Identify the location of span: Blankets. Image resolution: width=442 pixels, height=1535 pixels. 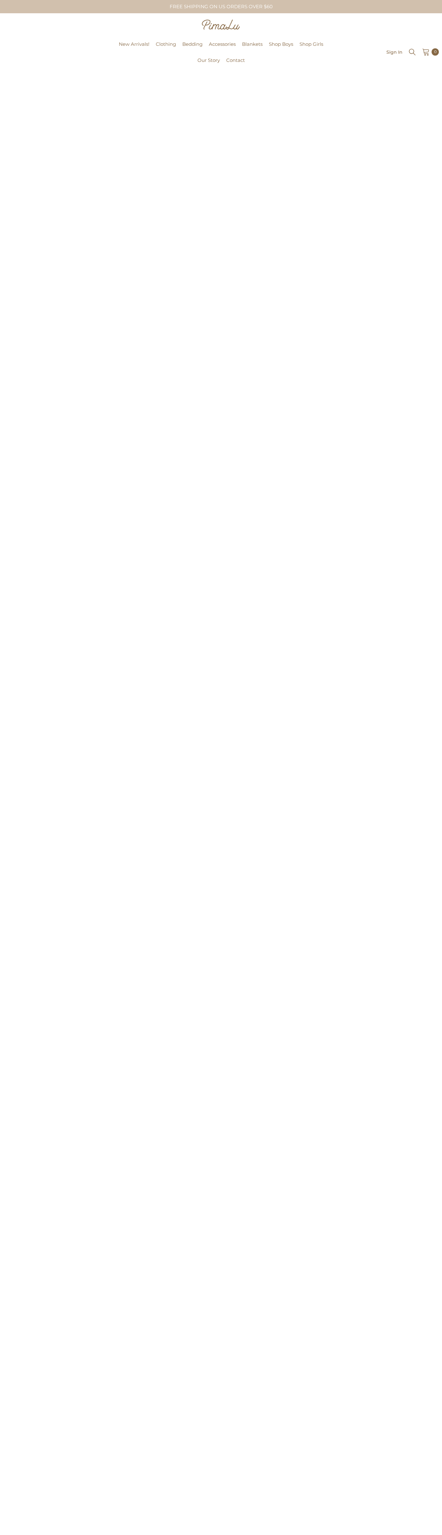
(252, 44).